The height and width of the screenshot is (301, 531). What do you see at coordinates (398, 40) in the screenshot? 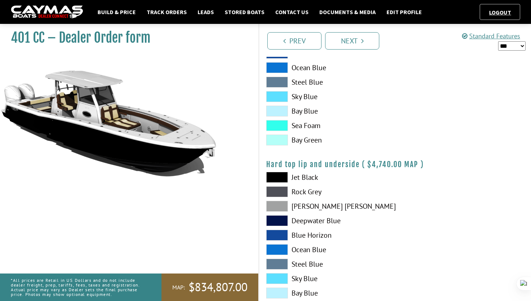
I see `ul: Pagination` at bounding box center [398, 40].